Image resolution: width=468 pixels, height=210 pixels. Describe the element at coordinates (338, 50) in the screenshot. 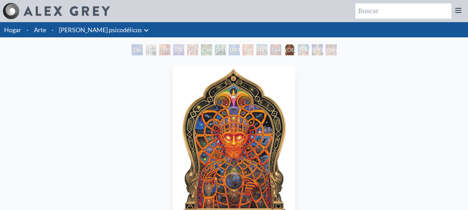

I see `font: Namasté` at that location.